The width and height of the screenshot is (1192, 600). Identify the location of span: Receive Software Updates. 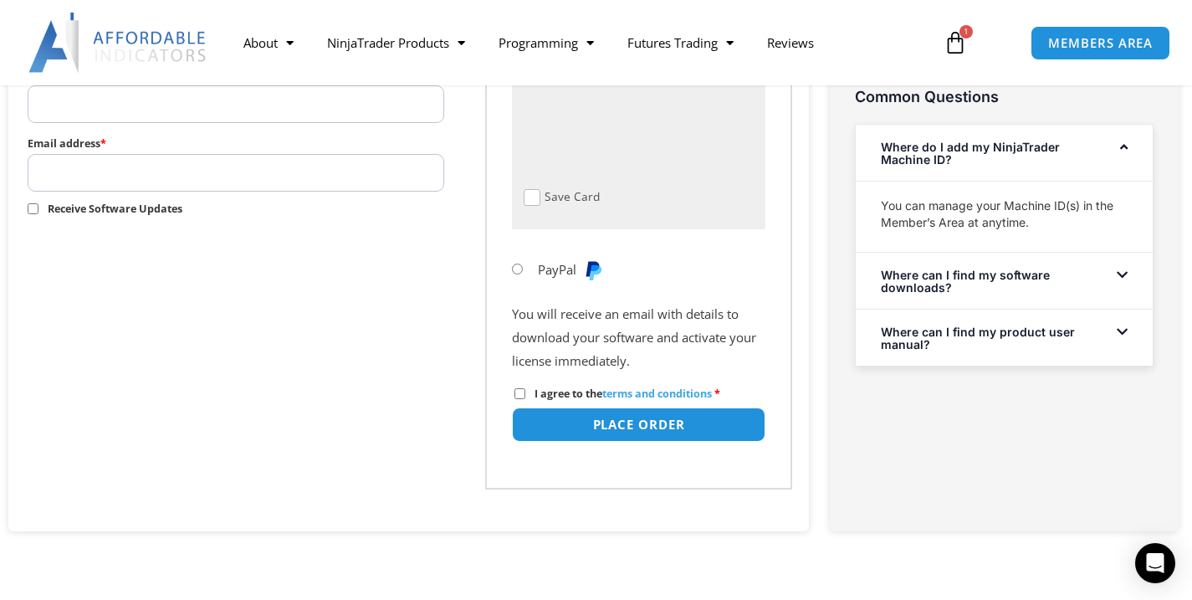
(115, 208).